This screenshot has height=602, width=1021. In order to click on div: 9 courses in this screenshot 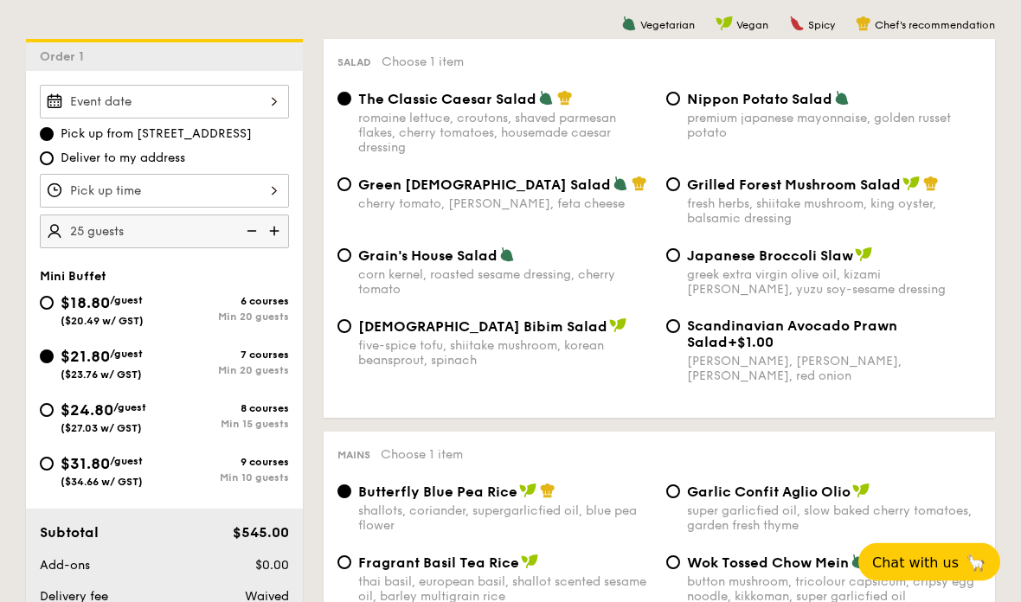, I will do `click(227, 463)`.